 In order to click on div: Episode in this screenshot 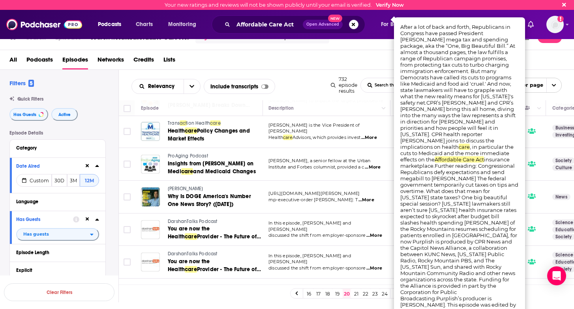, I will do `click(150, 108)`.